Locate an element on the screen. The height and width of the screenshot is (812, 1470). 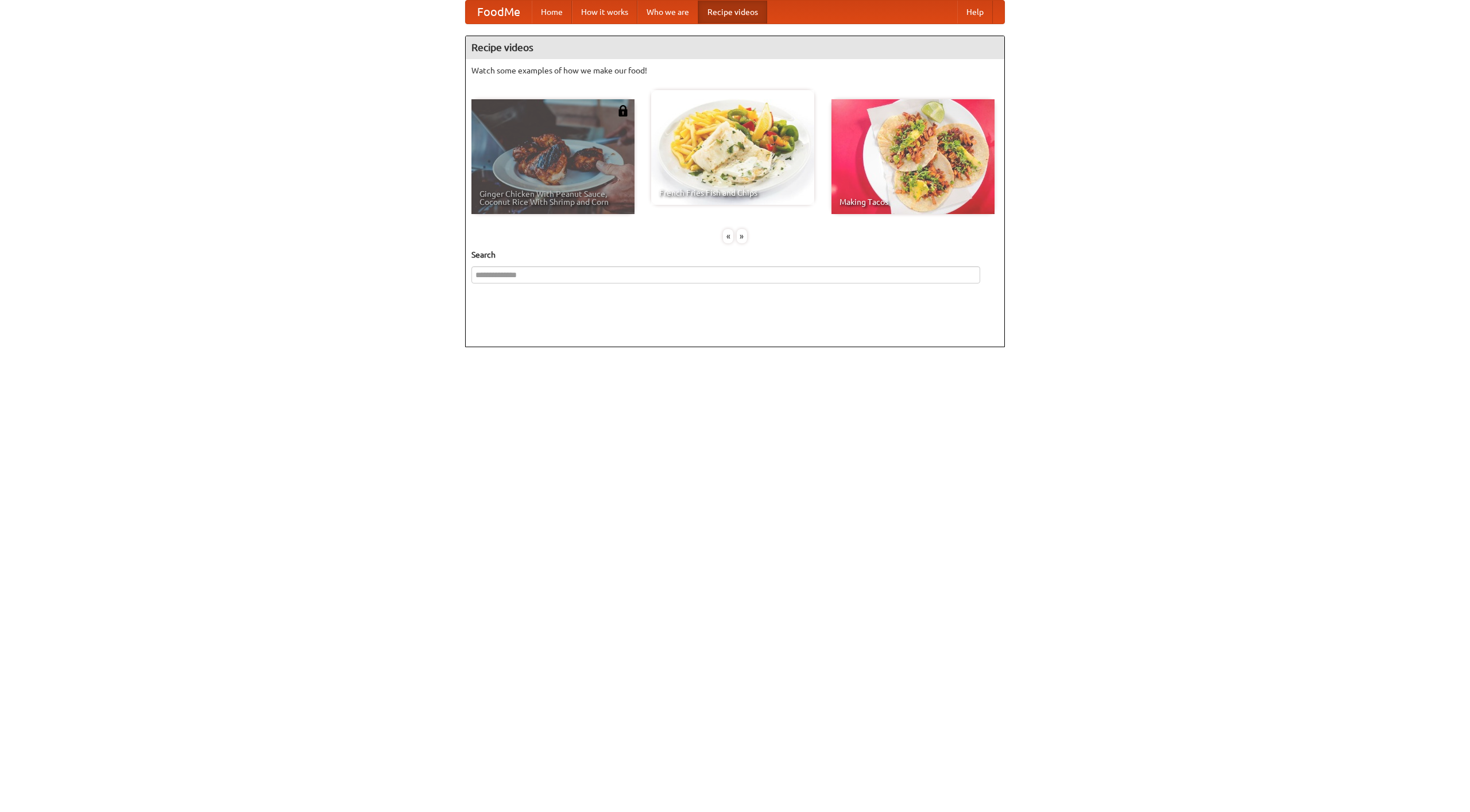
a: French Fries Fish and Chips is located at coordinates (733, 148).